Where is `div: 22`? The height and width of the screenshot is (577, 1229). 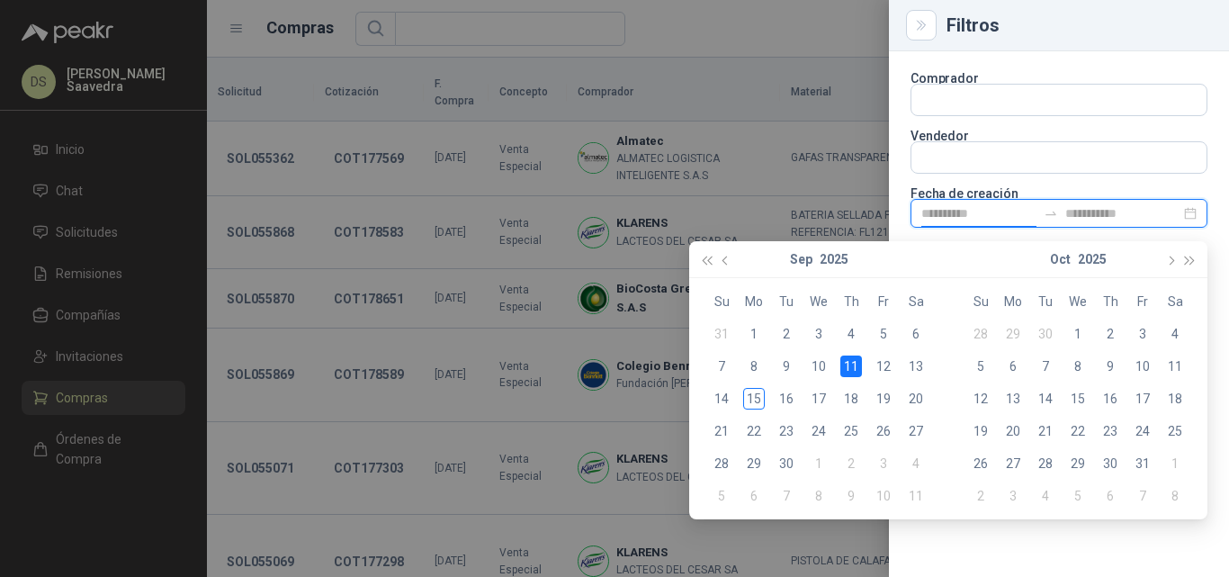 div: 22 is located at coordinates (754, 431).